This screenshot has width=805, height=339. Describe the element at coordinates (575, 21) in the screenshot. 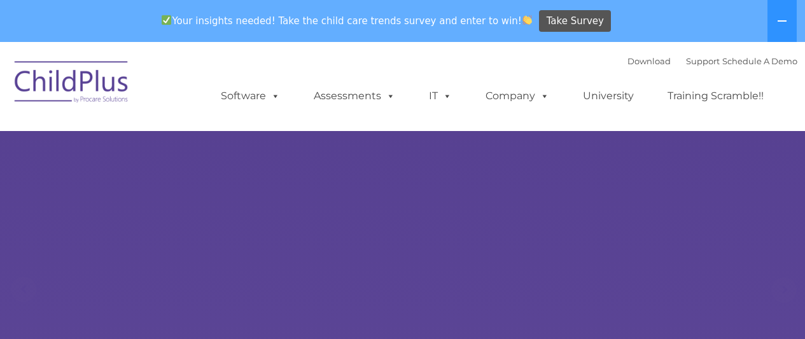

I see `span: Take Survey` at that location.